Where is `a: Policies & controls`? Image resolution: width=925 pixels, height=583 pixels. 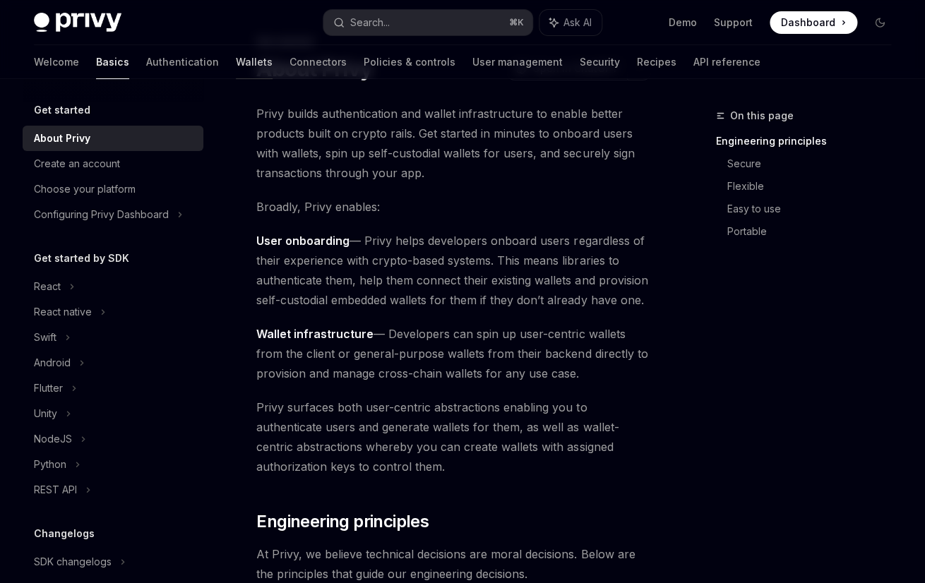
a: Policies & controls is located at coordinates (410, 62).